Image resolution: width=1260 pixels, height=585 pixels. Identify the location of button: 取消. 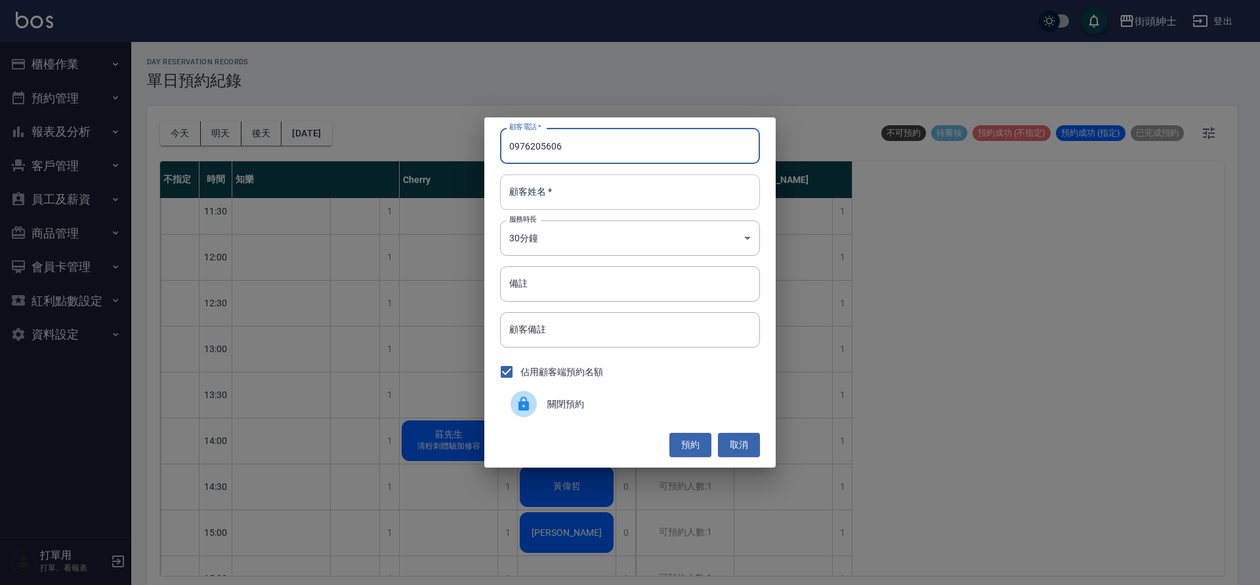
(739, 445).